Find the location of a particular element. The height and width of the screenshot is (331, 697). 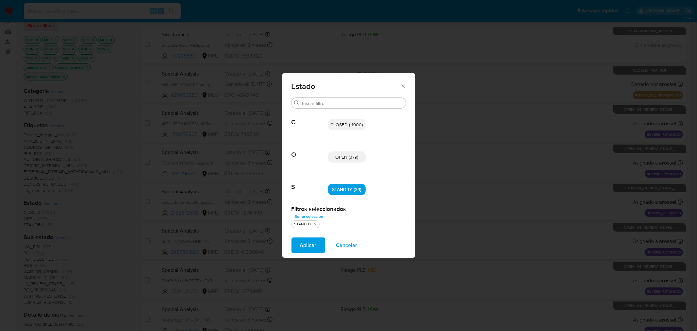

h2: Filtros seleccionados is located at coordinates (348, 209).